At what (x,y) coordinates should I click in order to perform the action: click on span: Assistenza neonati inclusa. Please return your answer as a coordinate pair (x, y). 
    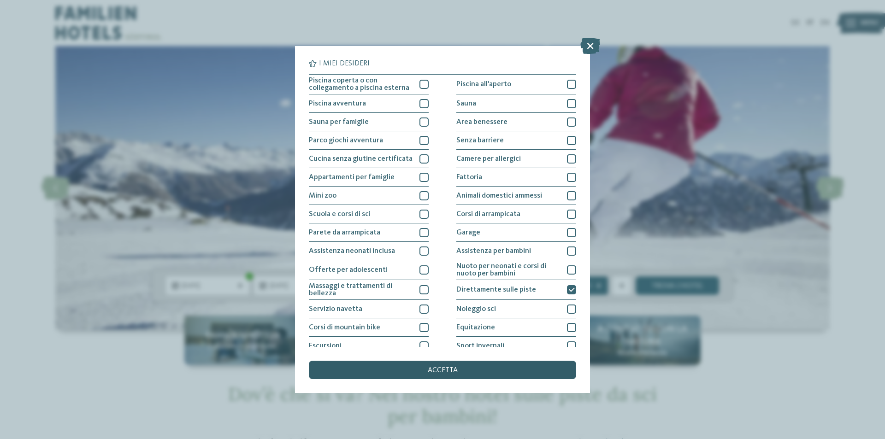
    Looking at the image, I should click on (352, 251).